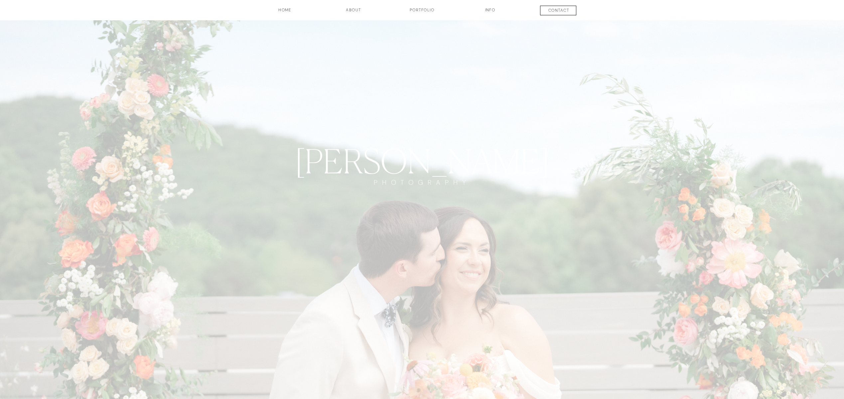  Describe the element at coordinates (422, 13) in the screenshot. I see `h3: Portfolio` at that location.